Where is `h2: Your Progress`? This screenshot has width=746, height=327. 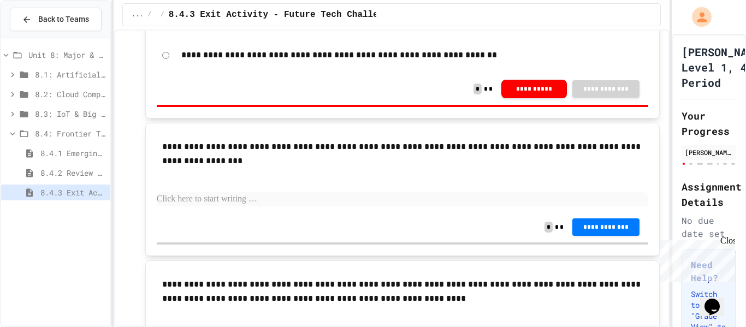 h2: Your Progress is located at coordinates (709, 123).